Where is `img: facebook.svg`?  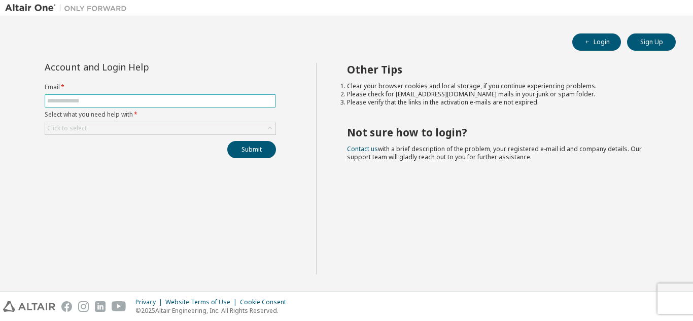
img: facebook.svg is located at coordinates (67, 307).